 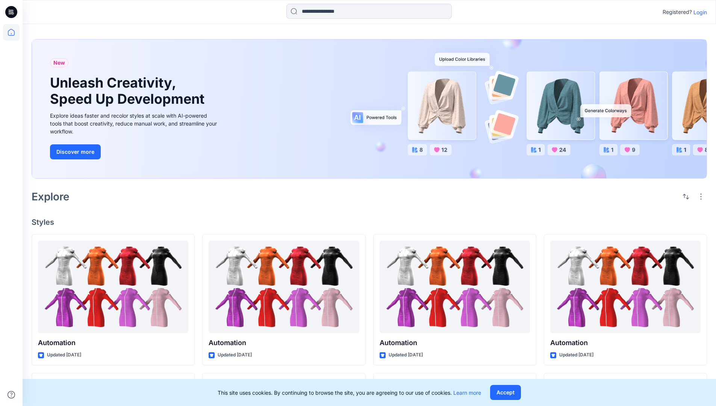 I want to click on p: This site uses cookies. By continuing to browse the site, you are agreeing to our use of cookies., so click(x=349, y=393).